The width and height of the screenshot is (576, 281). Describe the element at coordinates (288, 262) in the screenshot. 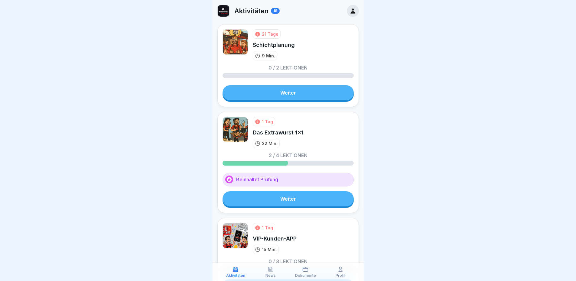

I see `p: 0 / 3 Lektionen` at that location.